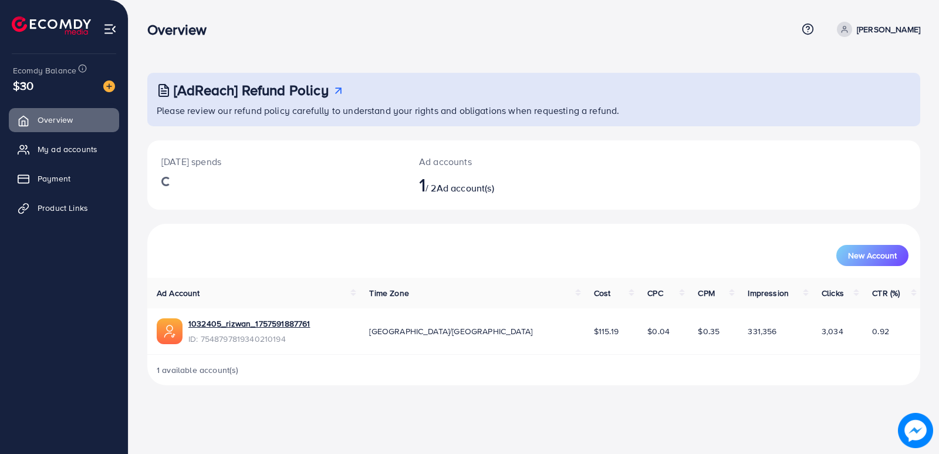  What do you see at coordinates (535, 110) in the screenshot?
I see `p: Please review our refund policy carefully to understand your rights and obligations when requesti...` at bounding box center [535, 110].